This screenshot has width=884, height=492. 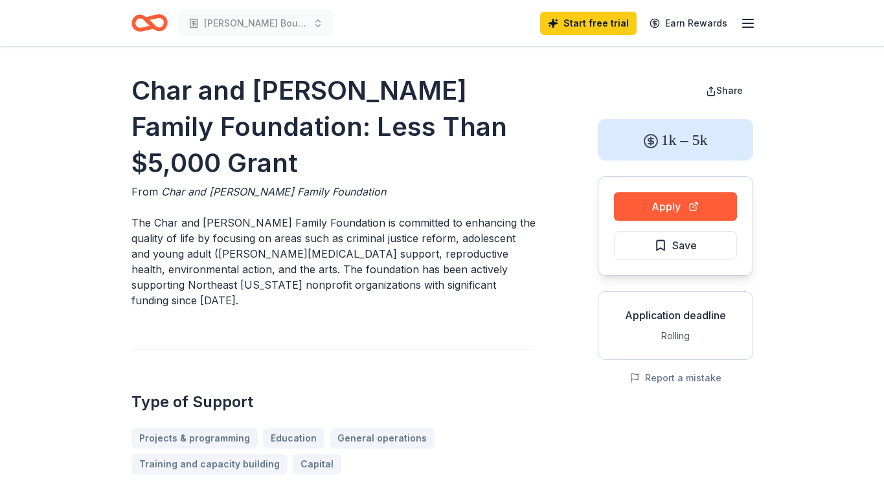 What do you see at coordinates (317, 465) in the screenshot?
I see `a: Capital` at bounding box center [317, 465].